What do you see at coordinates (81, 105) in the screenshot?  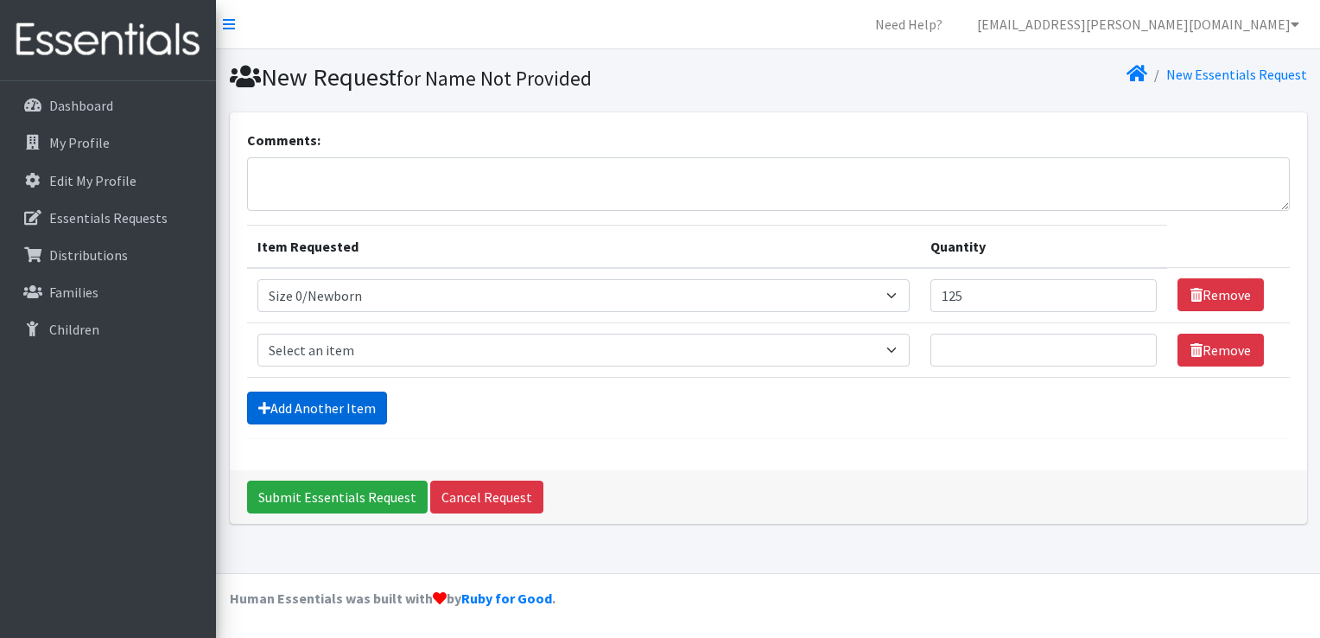 I see `p: Dashboard` at bounding box center [81, 105].